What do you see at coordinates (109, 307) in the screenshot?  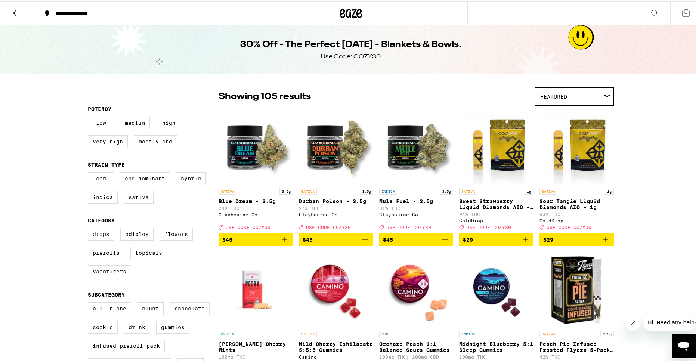 I see `label: All-In-One` at bounding box center [109, 307].